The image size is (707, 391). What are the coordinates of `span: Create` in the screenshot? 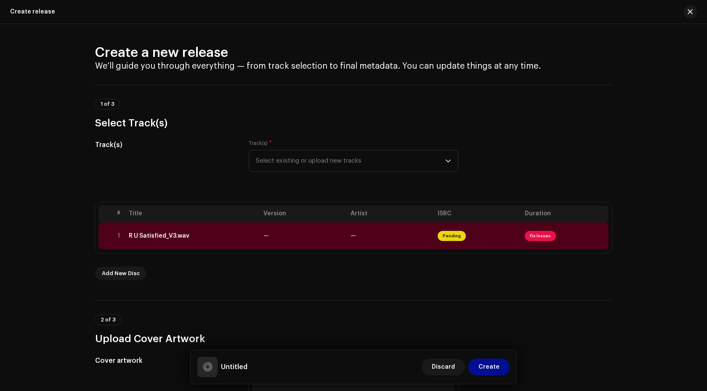 It's located at (489, 367).